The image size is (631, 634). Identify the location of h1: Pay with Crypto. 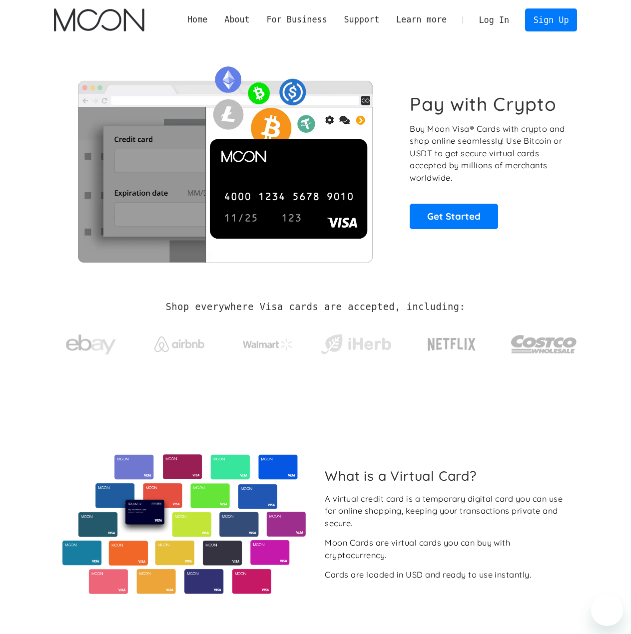
(483, 104).